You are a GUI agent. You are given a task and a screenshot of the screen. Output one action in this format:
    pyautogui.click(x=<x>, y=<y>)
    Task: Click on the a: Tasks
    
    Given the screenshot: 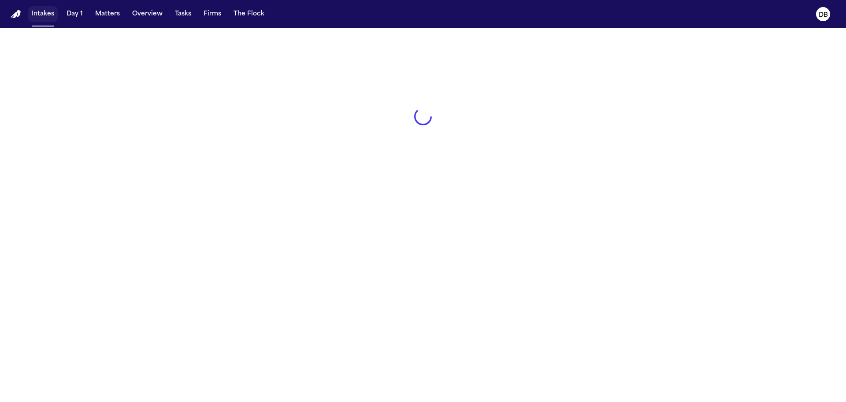 What is the action you would take?
    pyautogui.click(x=183, y=14)
    